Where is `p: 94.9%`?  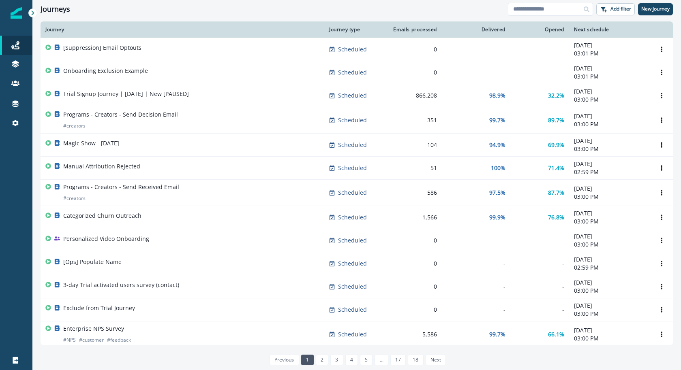
p: 94.9% is located at coordinates (497, 145).